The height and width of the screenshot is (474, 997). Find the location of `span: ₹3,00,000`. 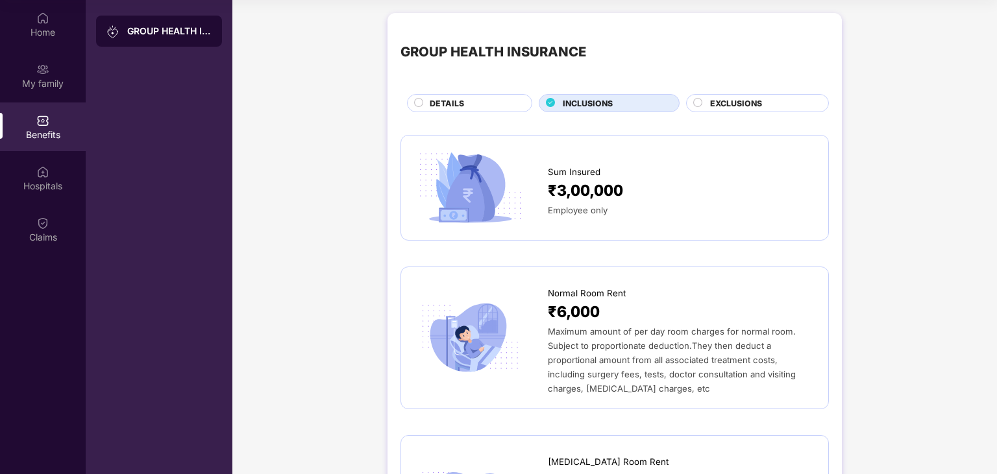

span: ₹3,00,000 is located at coordinates (585, 191).